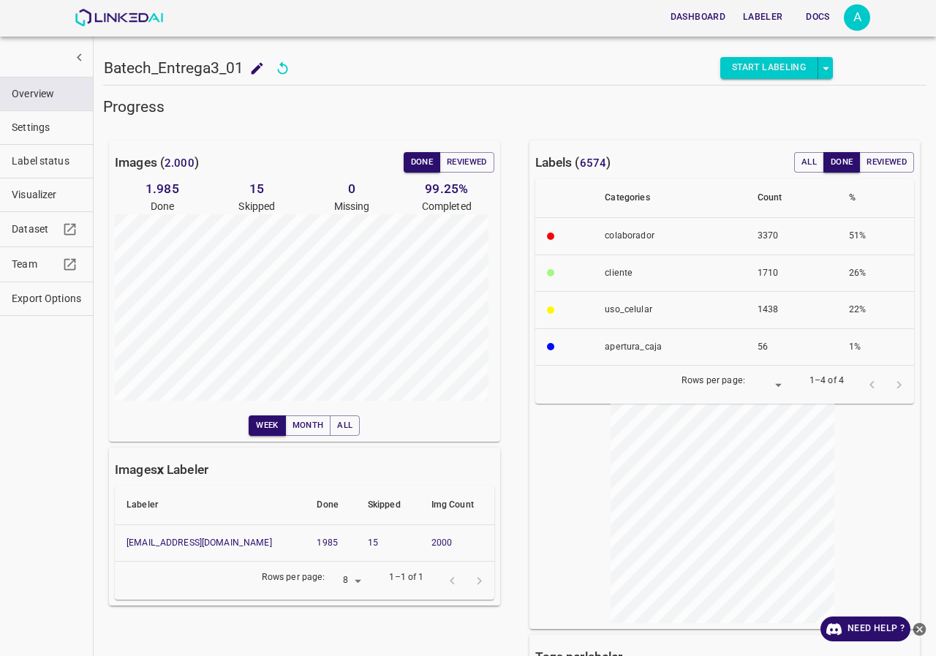 The width and height of the screenshot is (936, 656). Describe the element at coordinates (308, 426) in the screenshot. I see `button: Month` at that location.